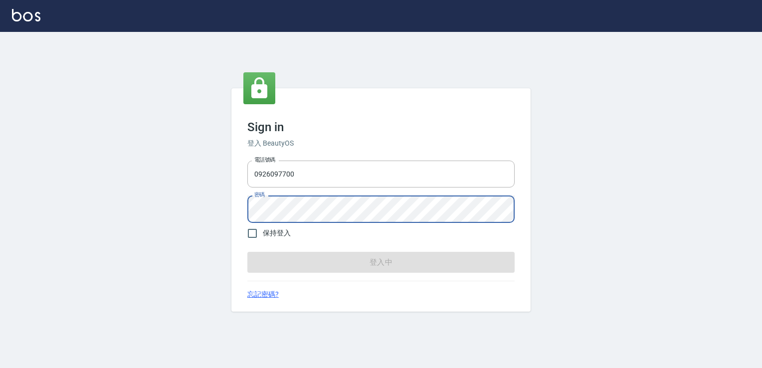  What do you see at coordinates (26, 15) in the screenshot?
I see `img: Logo` at bounding box center [26, 15].